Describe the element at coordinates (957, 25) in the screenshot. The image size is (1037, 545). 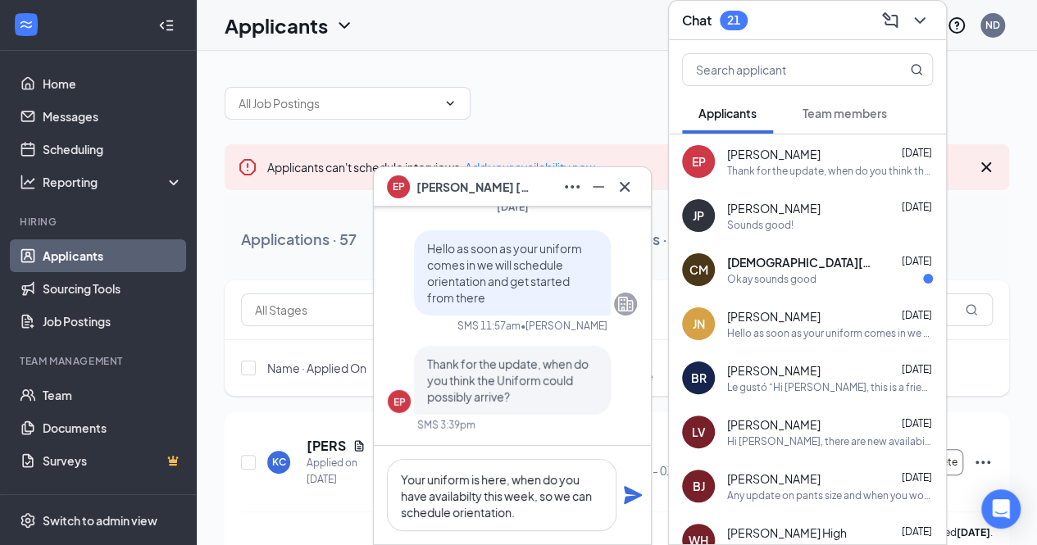
I see `svg: QuestionInfo` at that location.